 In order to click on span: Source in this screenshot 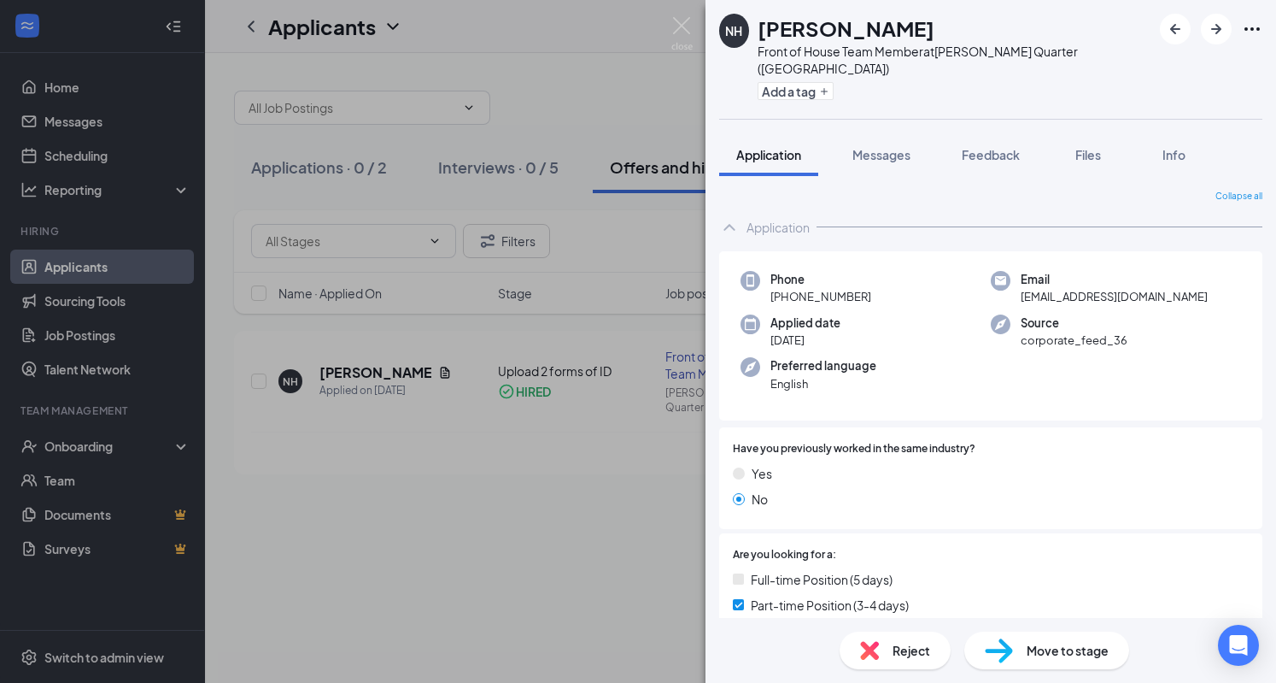, I will do `click(1074, 323)`.